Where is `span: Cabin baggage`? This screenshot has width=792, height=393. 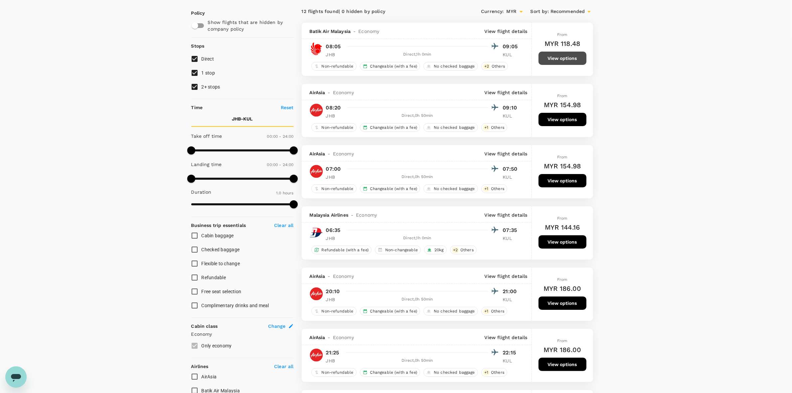
span: Cabin baggage is located at coordinates (218, 236).